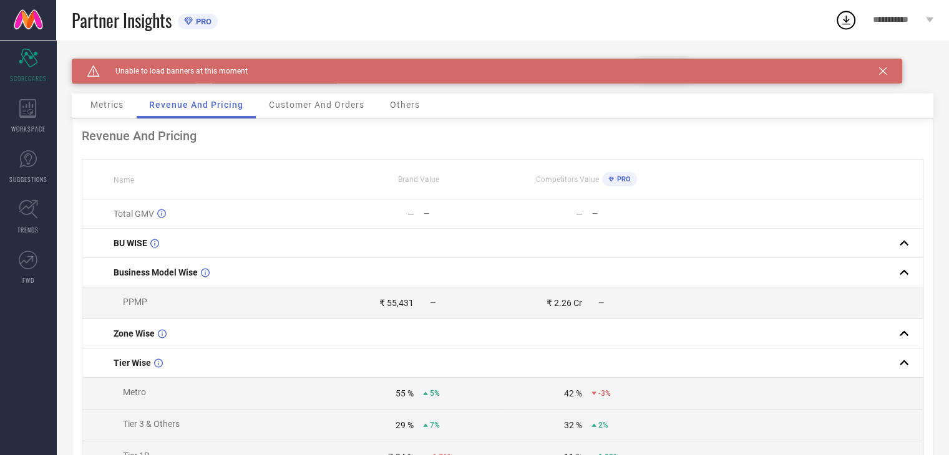 The image size is (949, 455). I want to click on span: Others, so click(405, 105).